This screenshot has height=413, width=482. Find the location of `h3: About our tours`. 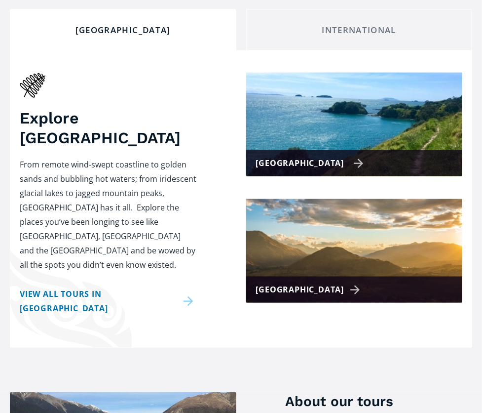

h3: About our tours is located at coordinates (379, 401).